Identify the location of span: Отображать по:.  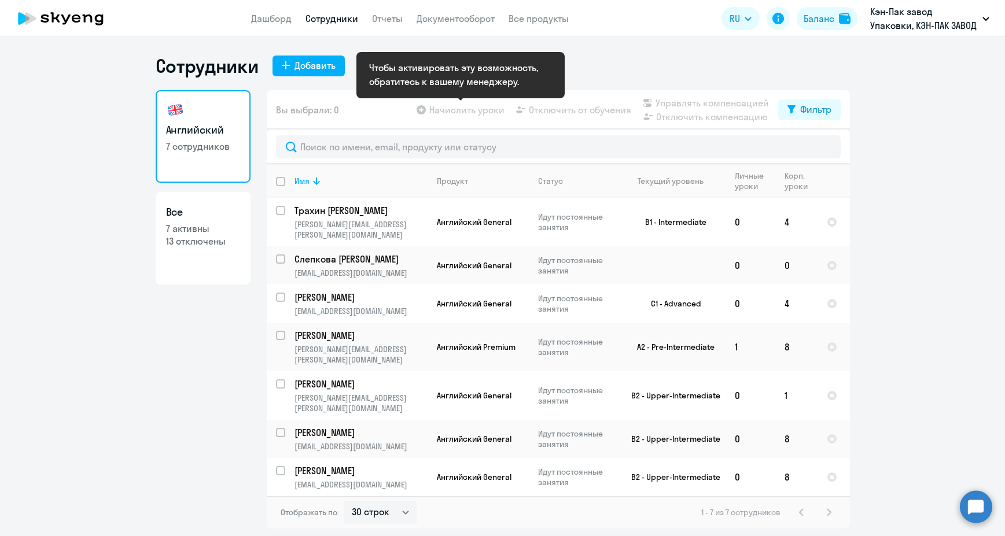
(310, 513).